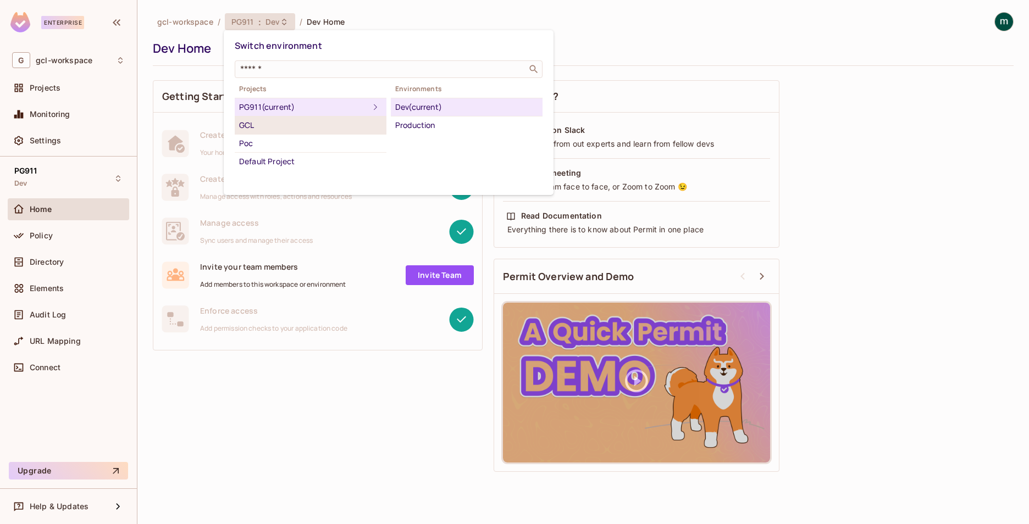 Image resolution: width=1029 pixels, height=524 pixels. What do you see at coordinates (278, 46) in the screenshot?
I see `span: Switch environment` at bounding box center [278, 46].